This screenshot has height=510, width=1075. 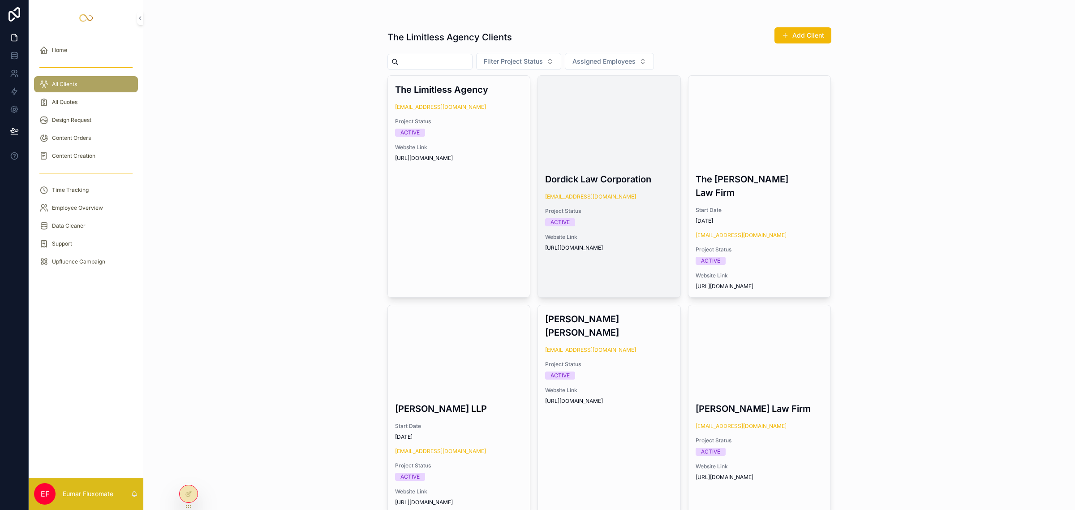 I want to click on a: All Clients, so click(x=86, y=84).